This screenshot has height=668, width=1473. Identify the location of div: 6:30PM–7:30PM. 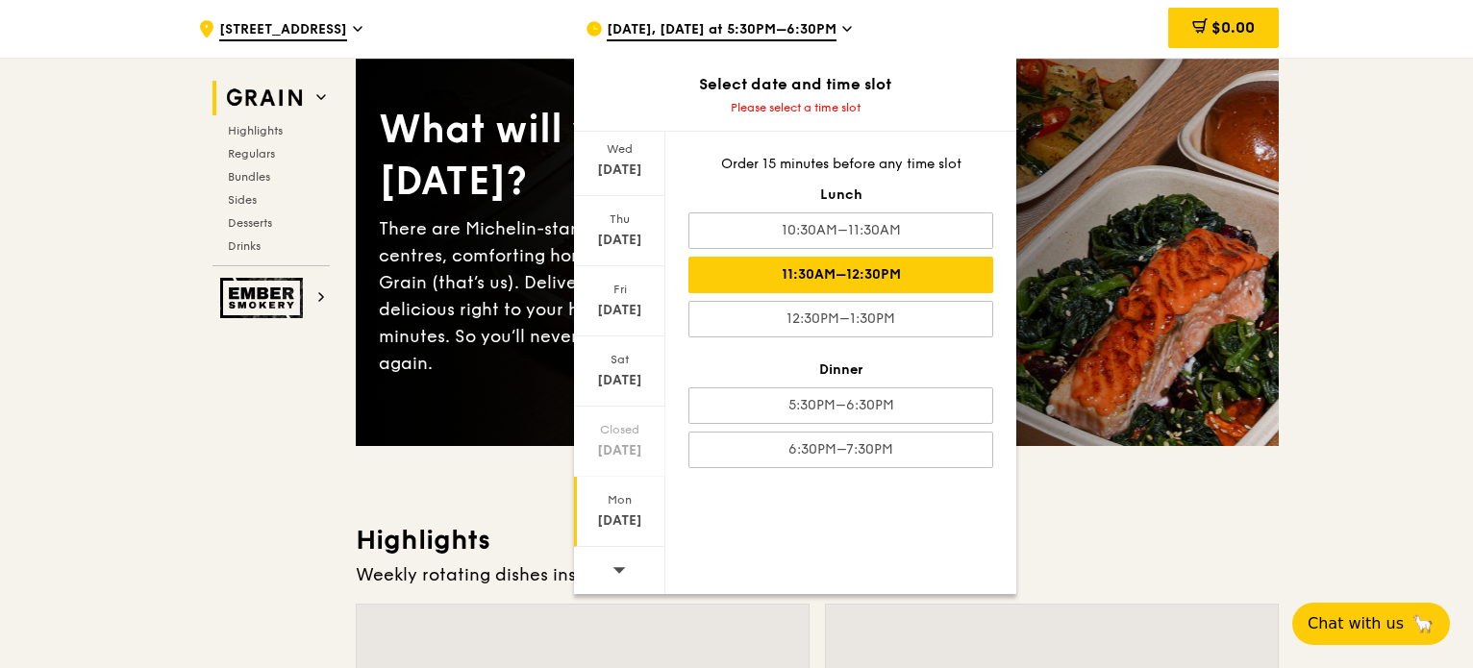
(840, 450).